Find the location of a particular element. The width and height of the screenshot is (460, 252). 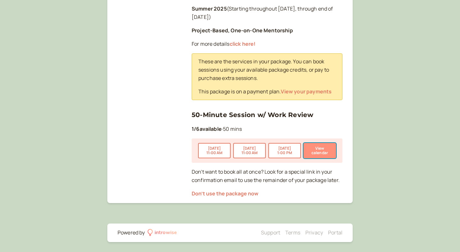

p: These are the services in your package. You can book sessions using your available package credit... is located at coordinates (267, 70).